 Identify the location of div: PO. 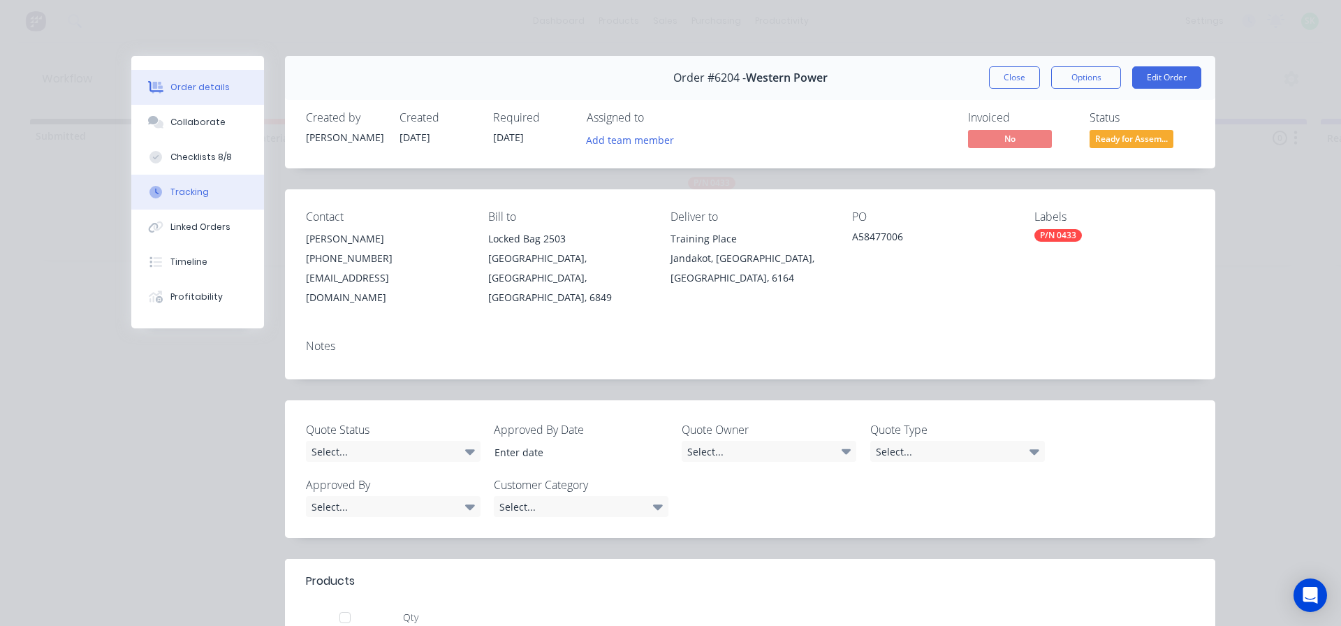
(932, 216).